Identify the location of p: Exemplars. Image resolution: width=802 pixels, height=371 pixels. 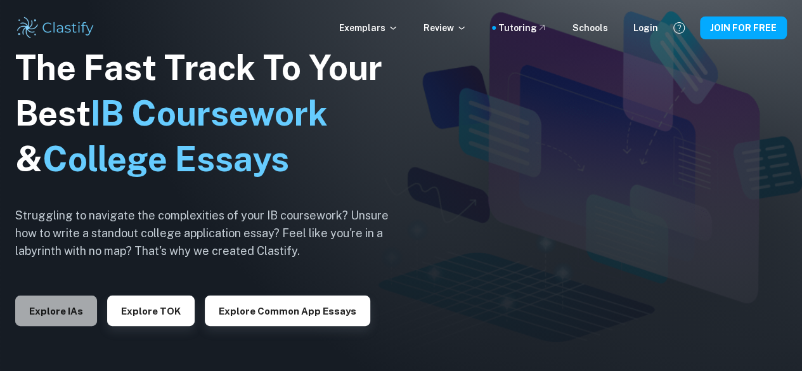
(368, 28).